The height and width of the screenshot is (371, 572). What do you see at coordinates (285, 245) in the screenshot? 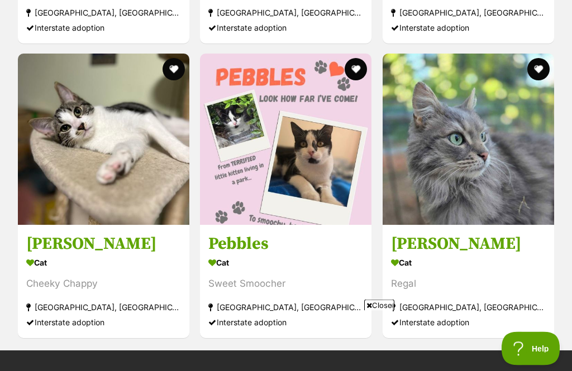
I see `h3: Pebbles` at bounding box center [285, 245].